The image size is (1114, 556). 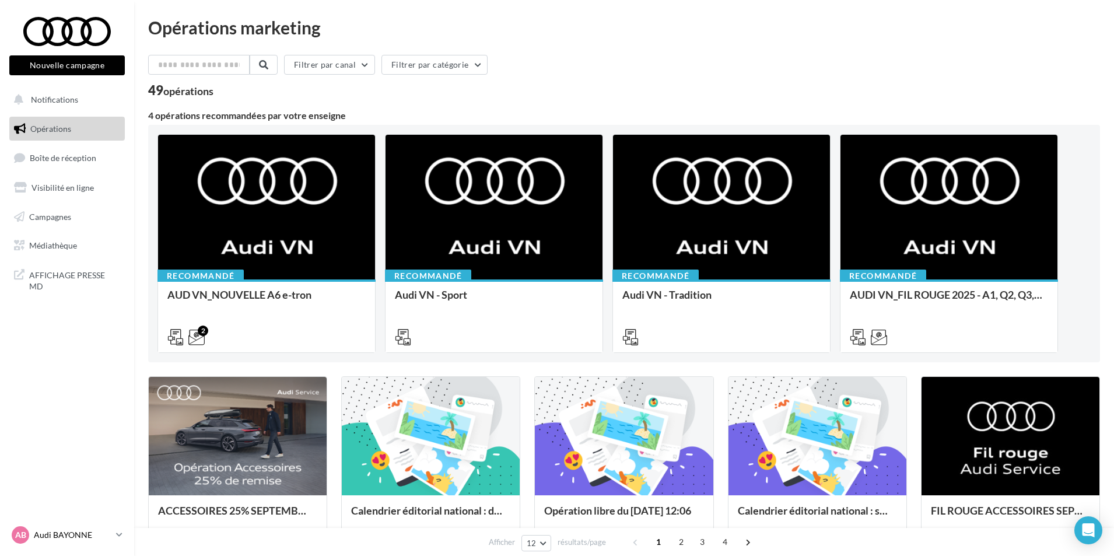 What do you see at coordinates (62, 187) in the screenshot?
I see `span: Visibilité en ligne` at bounding box center [62, 187].